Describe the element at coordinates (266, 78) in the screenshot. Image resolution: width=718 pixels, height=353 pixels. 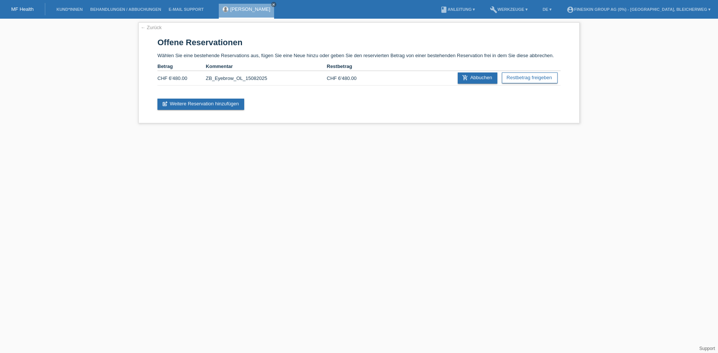
I see `td: ZB_Eyebrow_OL_15082025` at that location.